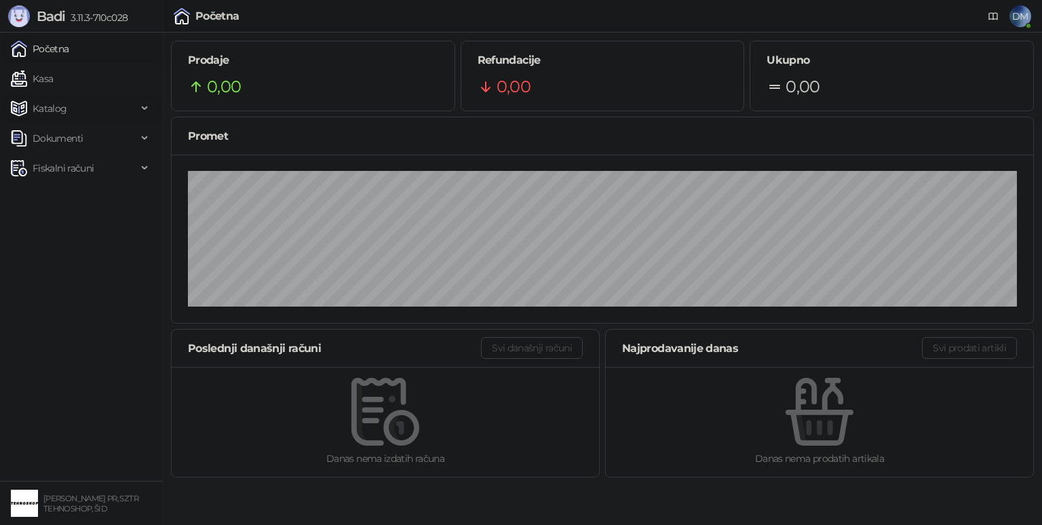  I want to click on span: 3.11.3-710c028, so click(96, 18).